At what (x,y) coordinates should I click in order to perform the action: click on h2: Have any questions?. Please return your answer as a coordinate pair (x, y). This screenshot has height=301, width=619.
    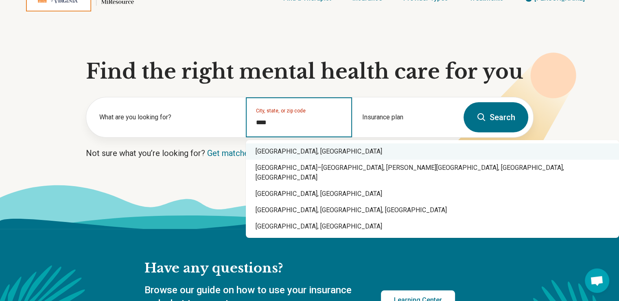
    Looking at the image, I should click on (300, 268).